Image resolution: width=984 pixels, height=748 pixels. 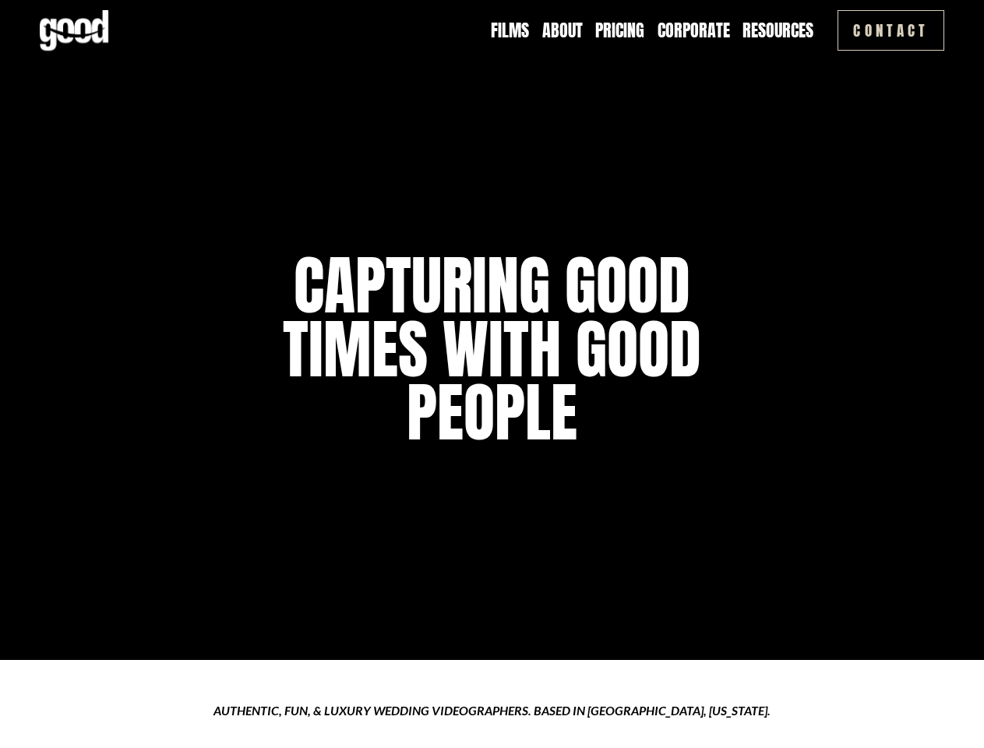 I want to click on a: Corporate, so click(x=693, y=30).